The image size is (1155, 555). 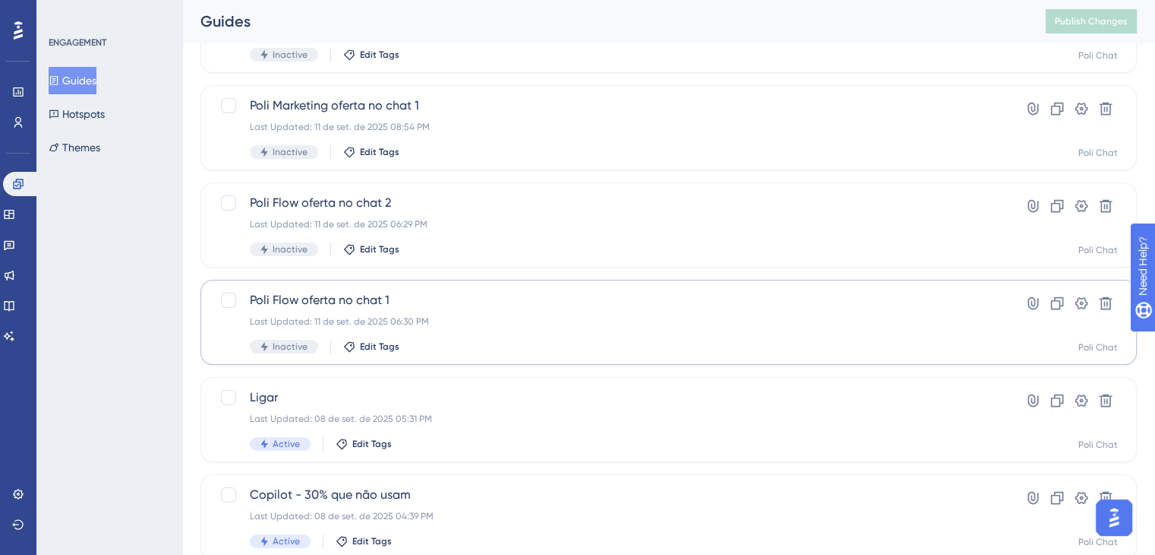 I want to click on div: Last Updated: 08 de set. de 2025 05:31 PM, so click(x=608, y=419).